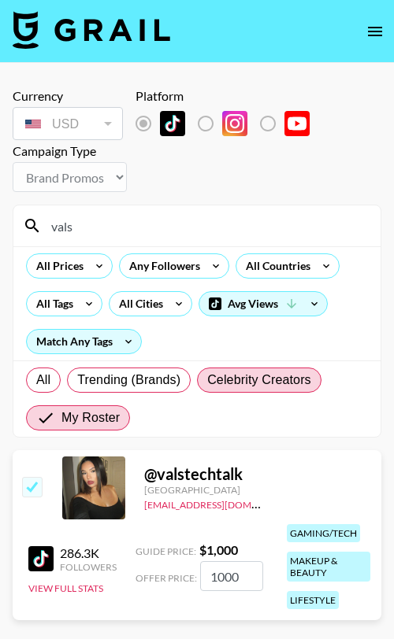  Describe the element at coordinates (166, 578) in the screenshot. I see `span: Offer Price:` at that location.